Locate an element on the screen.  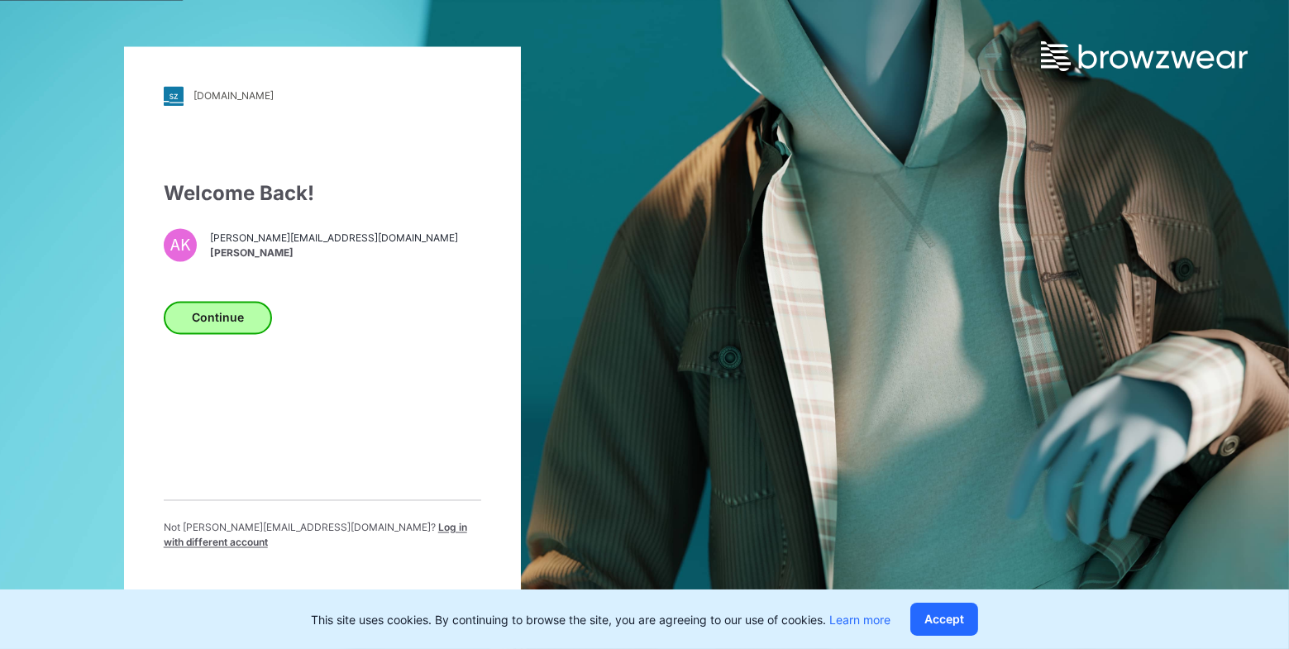
a: Learn more is located at coordinates (860, 619).